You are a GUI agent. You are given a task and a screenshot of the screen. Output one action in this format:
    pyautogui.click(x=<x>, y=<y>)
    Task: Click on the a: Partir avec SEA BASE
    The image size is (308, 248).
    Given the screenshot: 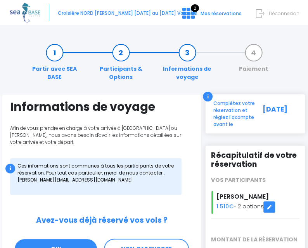 What is the action you would take?
    pyautogui.click(x=54, y=65)
    